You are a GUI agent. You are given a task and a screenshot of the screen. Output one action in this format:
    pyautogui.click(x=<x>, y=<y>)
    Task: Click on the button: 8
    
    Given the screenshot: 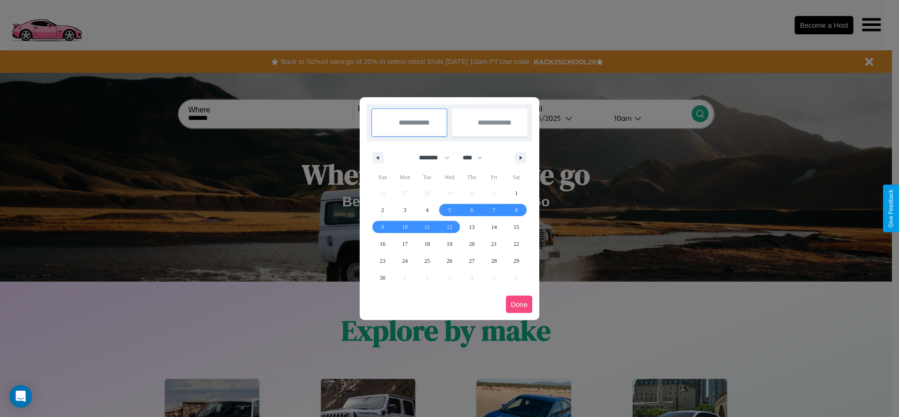 What is the action you would take?
    pyautogui.click(x=516, y=210)
    